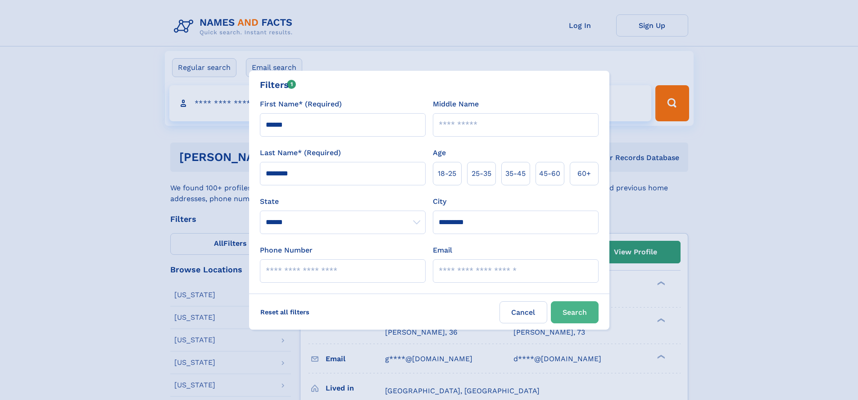 This screenshot has width=858, height=400. I want to click on label: Cancel, so click(523, 312).